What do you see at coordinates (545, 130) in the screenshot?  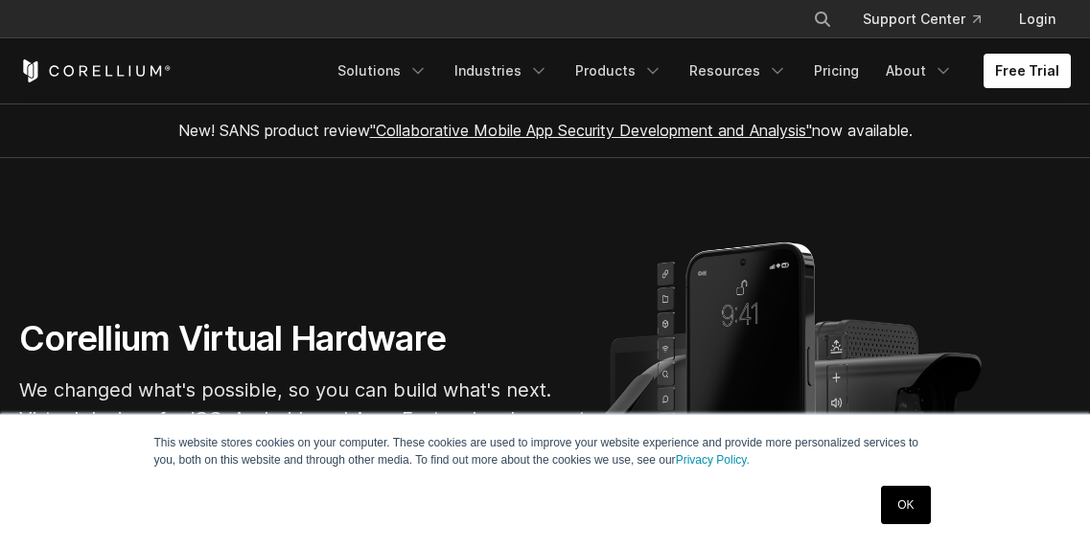 I see `span: New! SANS product review now available.` at bounding box center [545, 130].